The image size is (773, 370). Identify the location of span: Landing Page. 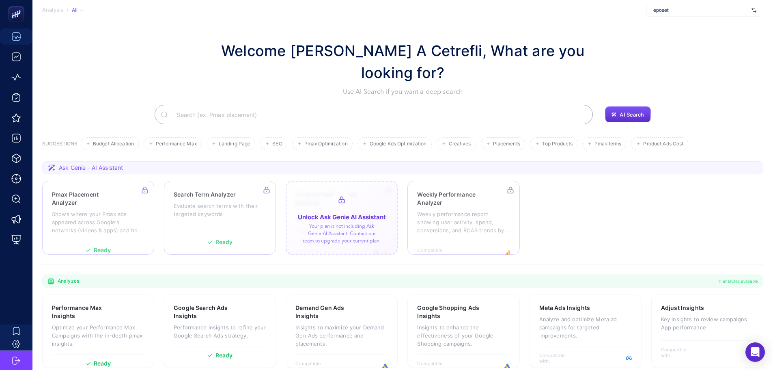
(235, 144).